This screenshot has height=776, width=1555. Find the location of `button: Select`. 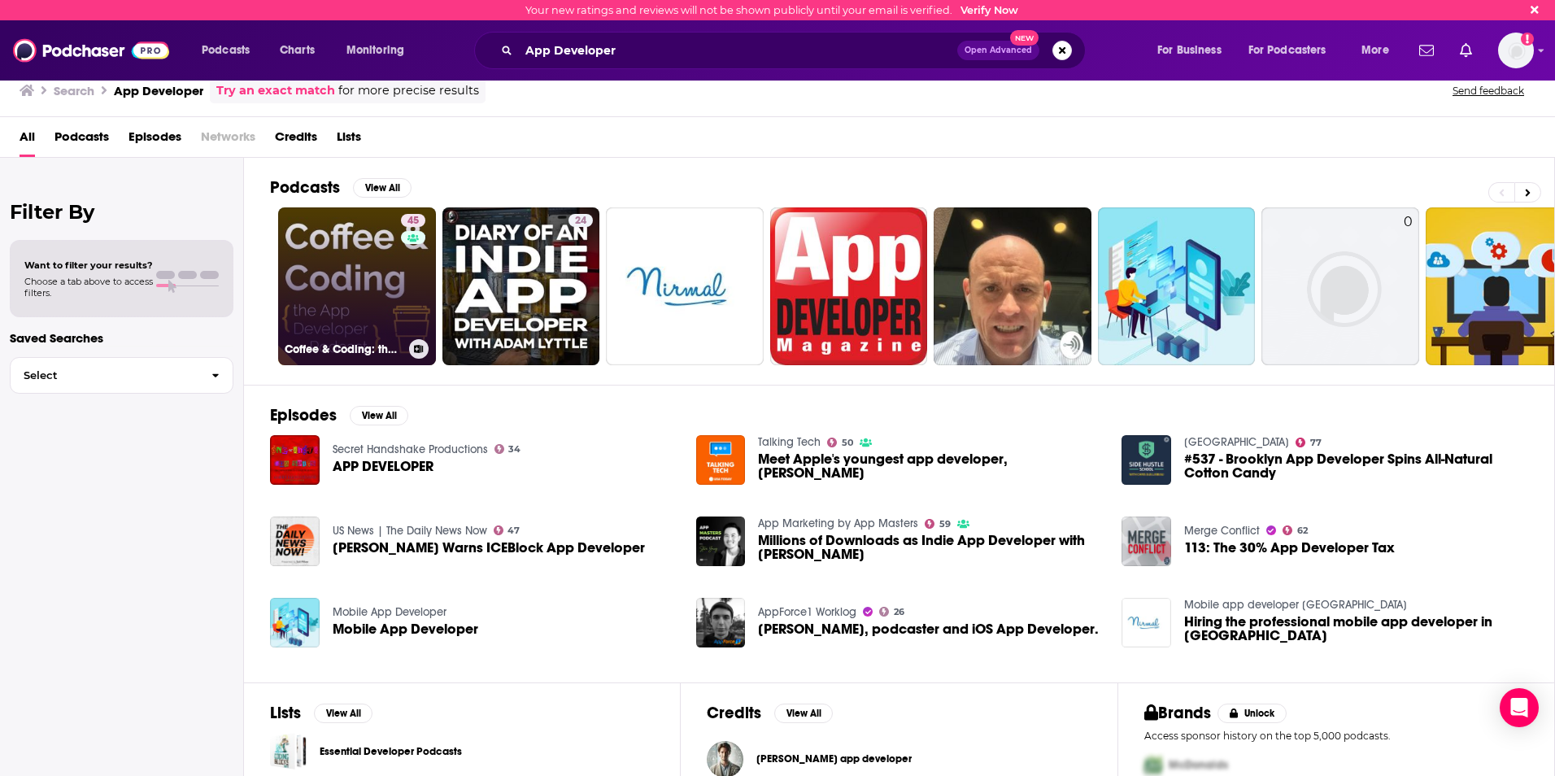

button: Select is located at coordinates (121, 375).